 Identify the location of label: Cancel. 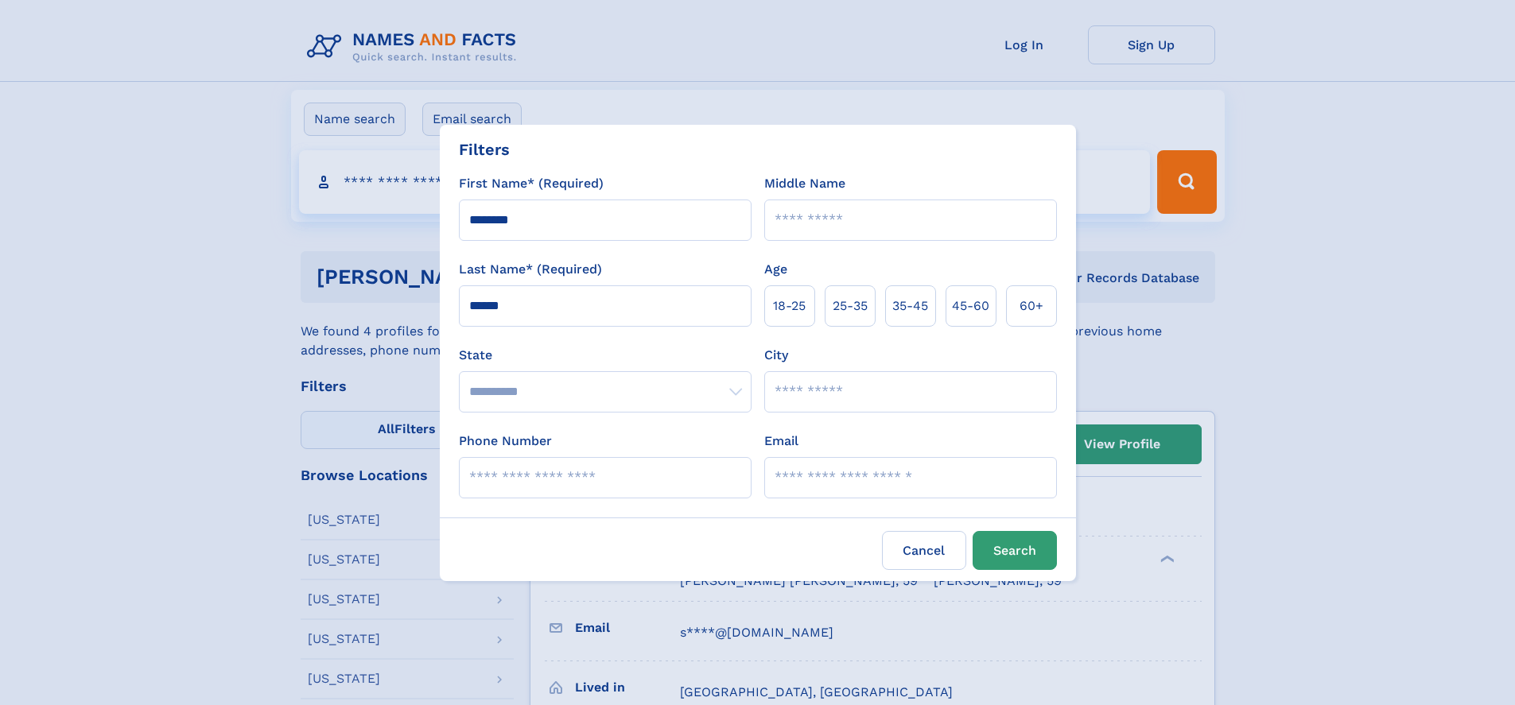
(924, 550).